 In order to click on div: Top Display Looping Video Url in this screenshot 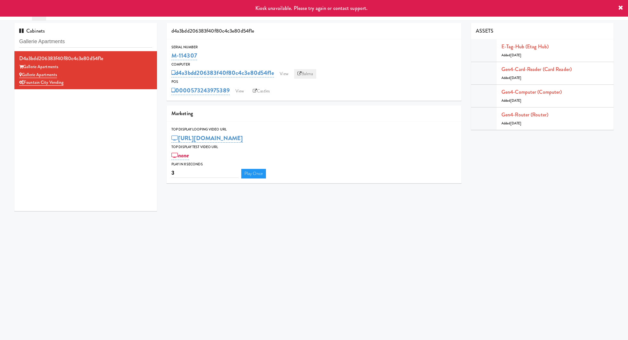, I will do `click(314, 130)`.